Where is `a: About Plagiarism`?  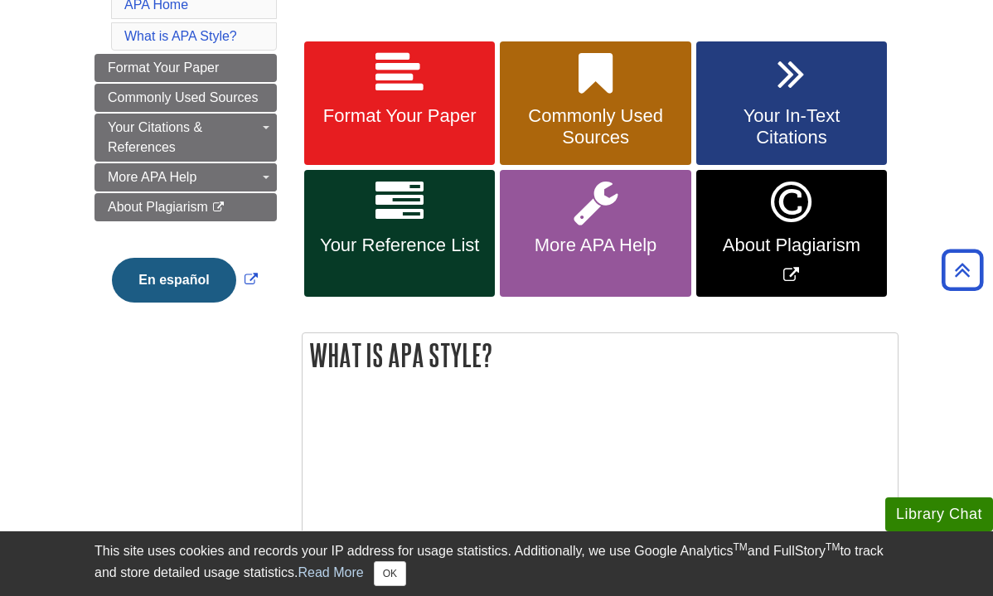 a: About Plagiarism is located at coordinates (186, 207).